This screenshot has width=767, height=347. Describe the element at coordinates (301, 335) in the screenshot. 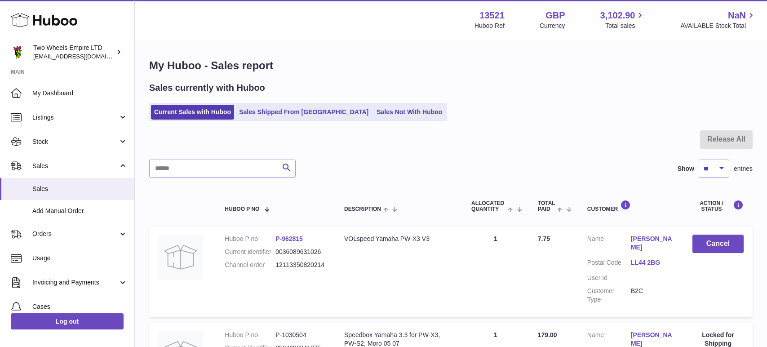

I see `dd: P-1030504` at that location.